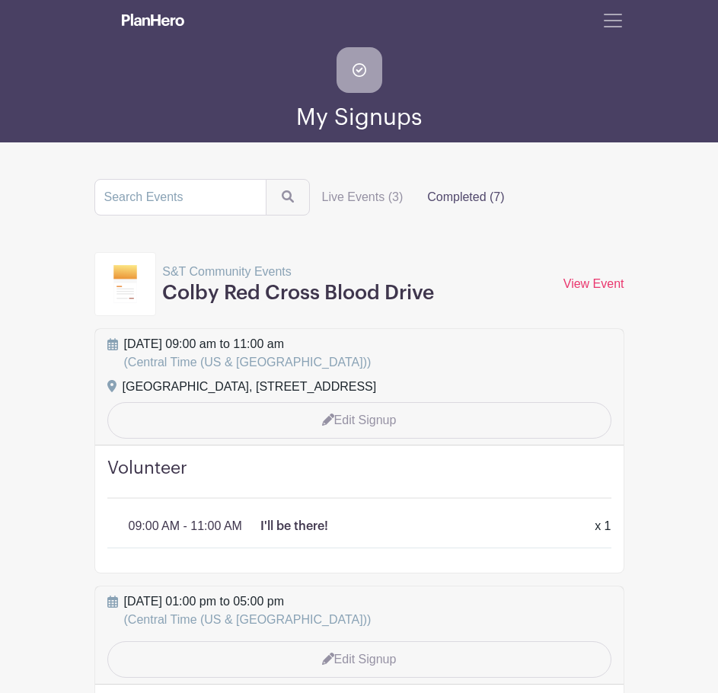  Describe the element at coordinates (153, 20) in the screenshot. I see `img: logo_white-6c42ec7e38ccf1d336a20a19083b03d10ae64f83f12c07503d8b9e83406b4c7d.svg` at that location.